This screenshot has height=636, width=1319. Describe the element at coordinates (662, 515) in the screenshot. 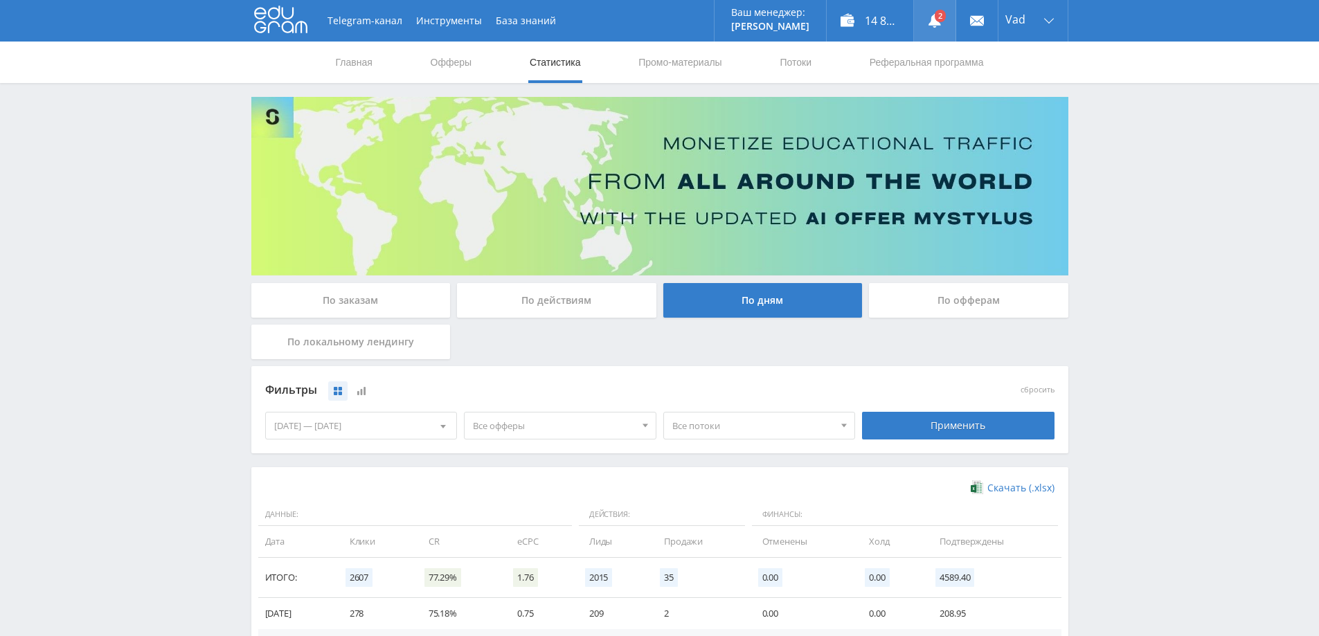

I see `span: Действия:` at that location.